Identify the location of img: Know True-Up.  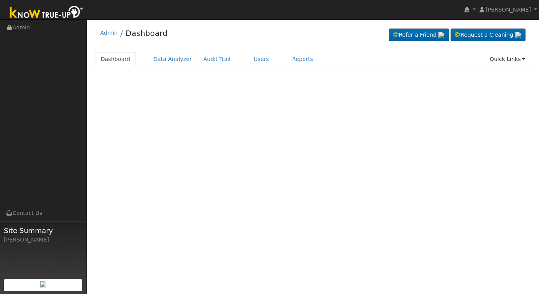
(46, 13).